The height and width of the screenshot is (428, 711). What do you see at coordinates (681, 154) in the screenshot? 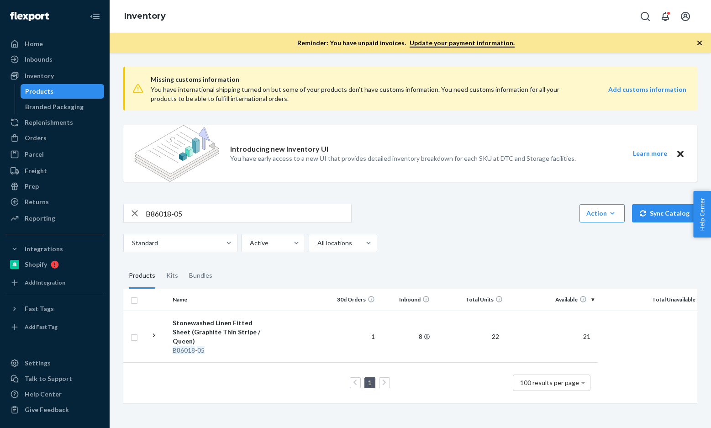
I see `button: Close` at bounding box center [681, 154].